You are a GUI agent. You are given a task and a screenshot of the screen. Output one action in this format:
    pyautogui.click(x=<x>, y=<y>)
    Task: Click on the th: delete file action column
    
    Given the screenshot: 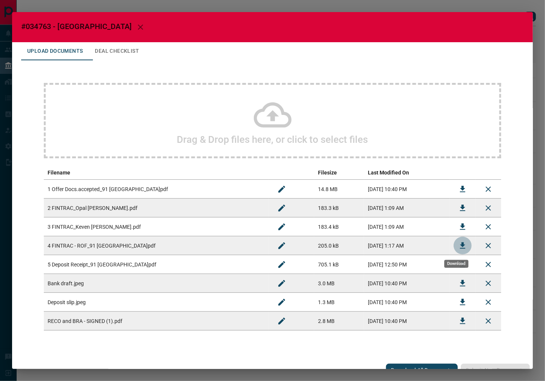 What is the action you would take?
    pyautogui.click(x=488, y=173)
    